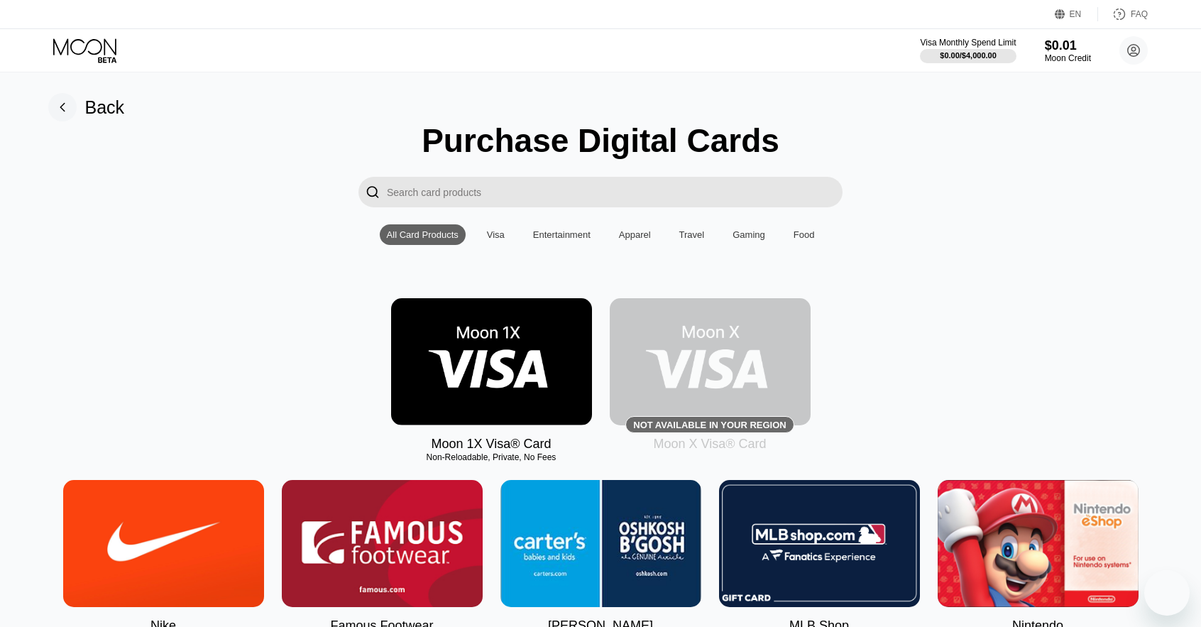 The height and width of the screenshot is (627, 1201). Describe the element at coordinates (692, 234) in the screenshot. I see `div: Travel` at that location.